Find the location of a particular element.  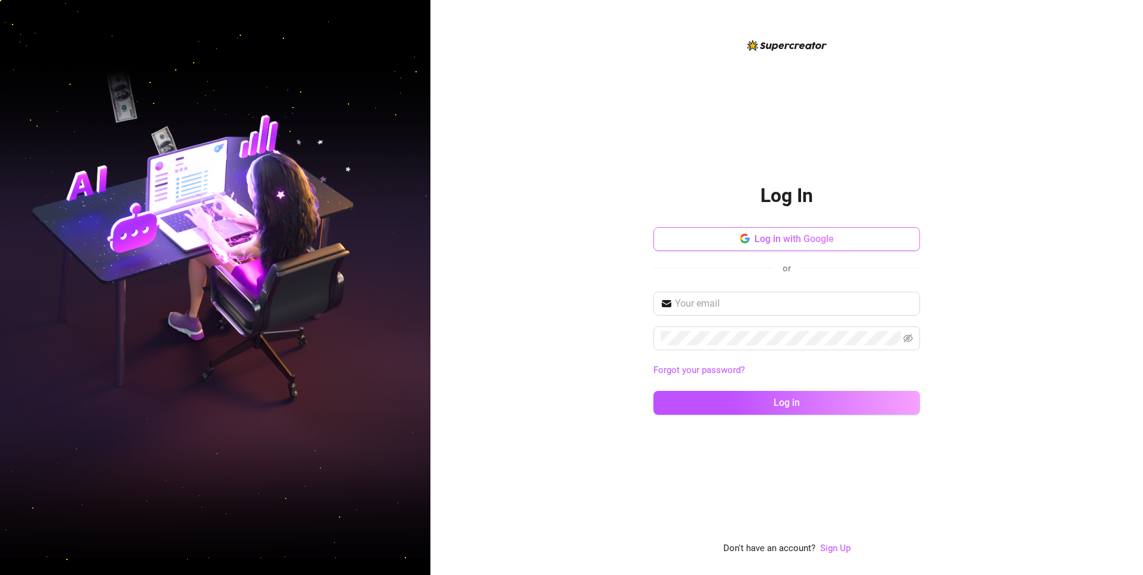

span: Don't have an account? is located at coordinates (769, 549).